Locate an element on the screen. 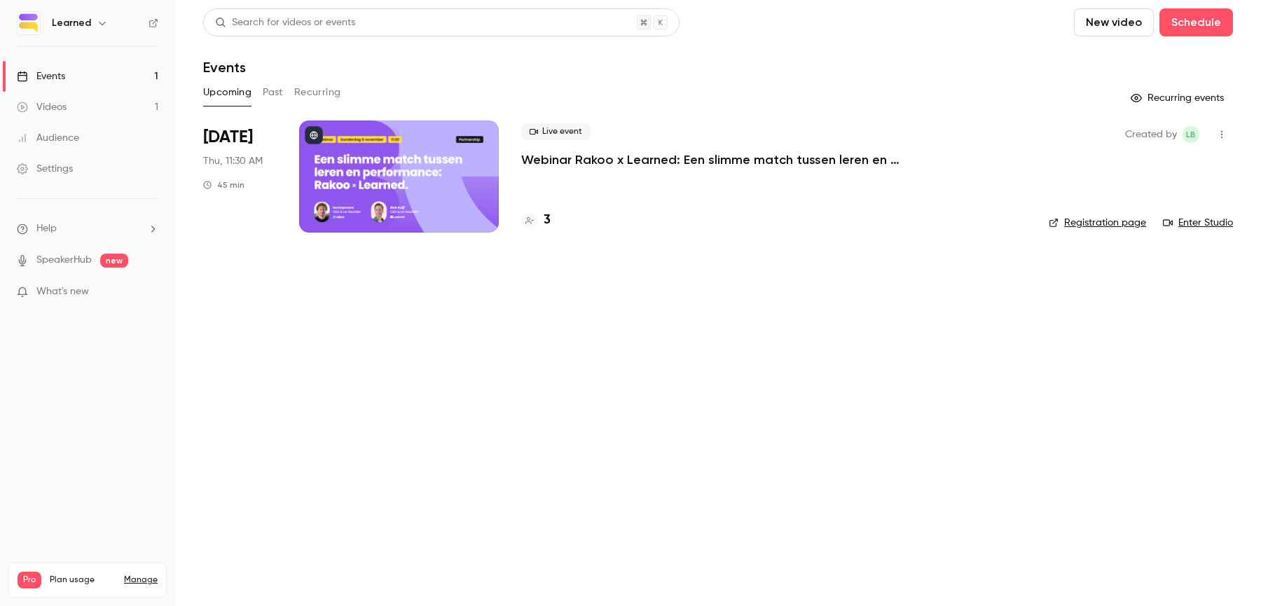 The image size is (1261, 606). button: Past is located at coordinates (272, 92).